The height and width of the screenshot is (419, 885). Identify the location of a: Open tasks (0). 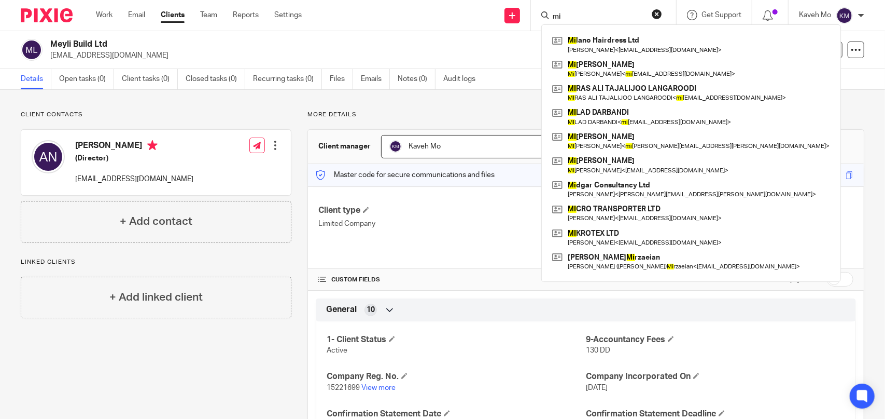
(87, 79).